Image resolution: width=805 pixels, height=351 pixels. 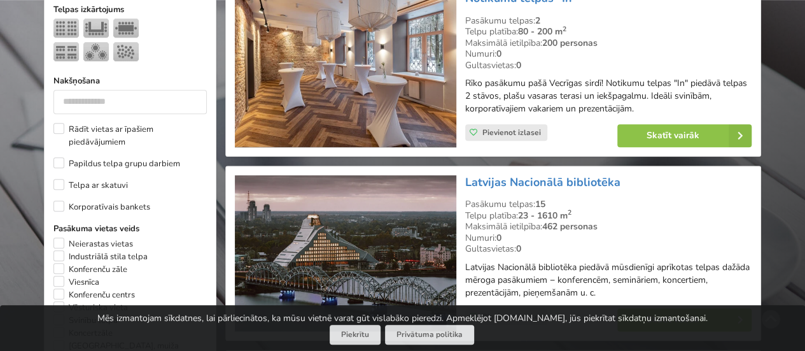 I want to click on label: Konferenču centrs, so click(x=94, y=295).